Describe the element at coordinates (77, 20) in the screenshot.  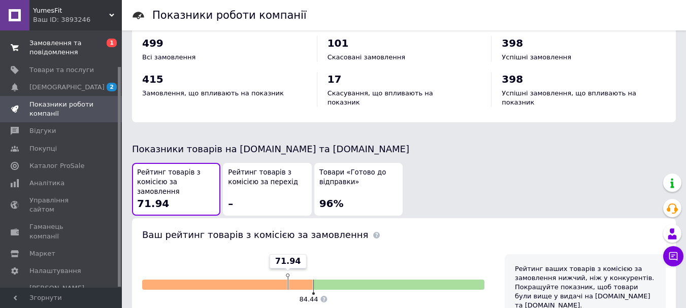
I see `div: Ваш ID: 3893246` at that location.